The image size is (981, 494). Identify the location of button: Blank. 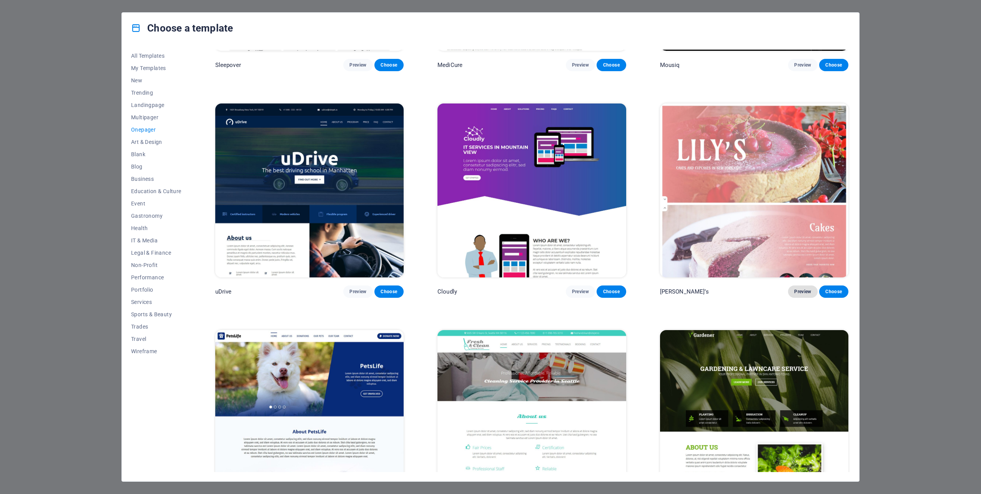
(156, 154).